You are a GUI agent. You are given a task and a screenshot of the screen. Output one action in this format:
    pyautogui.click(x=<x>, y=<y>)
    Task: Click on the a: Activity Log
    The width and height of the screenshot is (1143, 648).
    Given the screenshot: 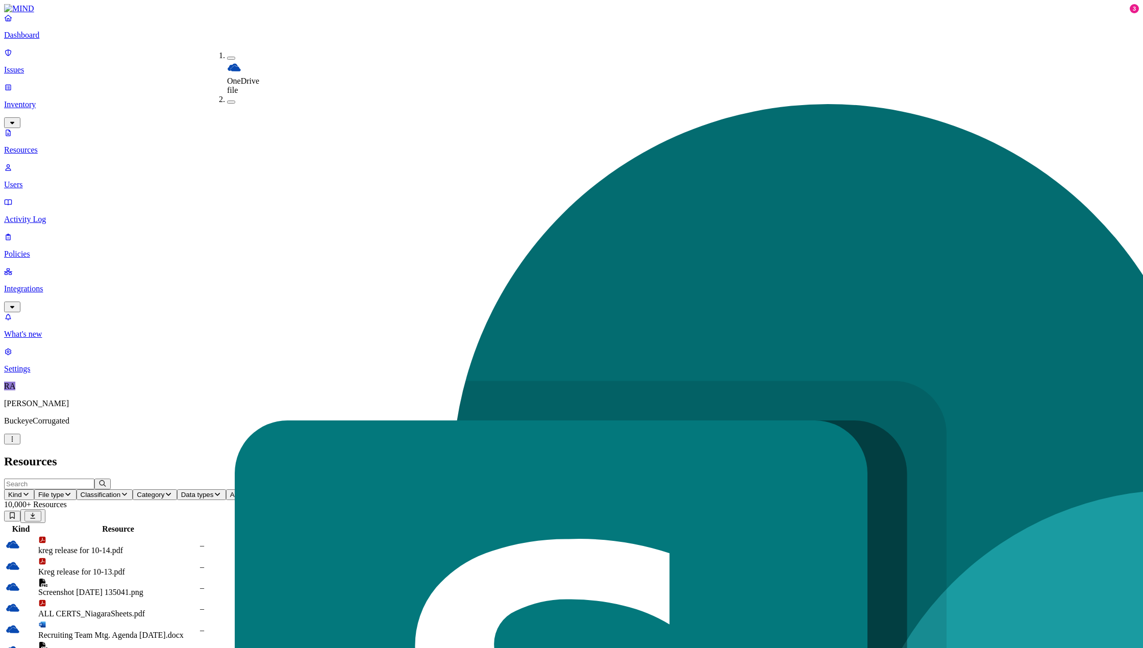 What is the action you would take?
    pyautogui.click(x=572, y=211)
    